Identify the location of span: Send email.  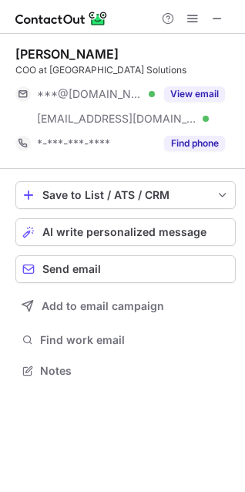
(72, 269).